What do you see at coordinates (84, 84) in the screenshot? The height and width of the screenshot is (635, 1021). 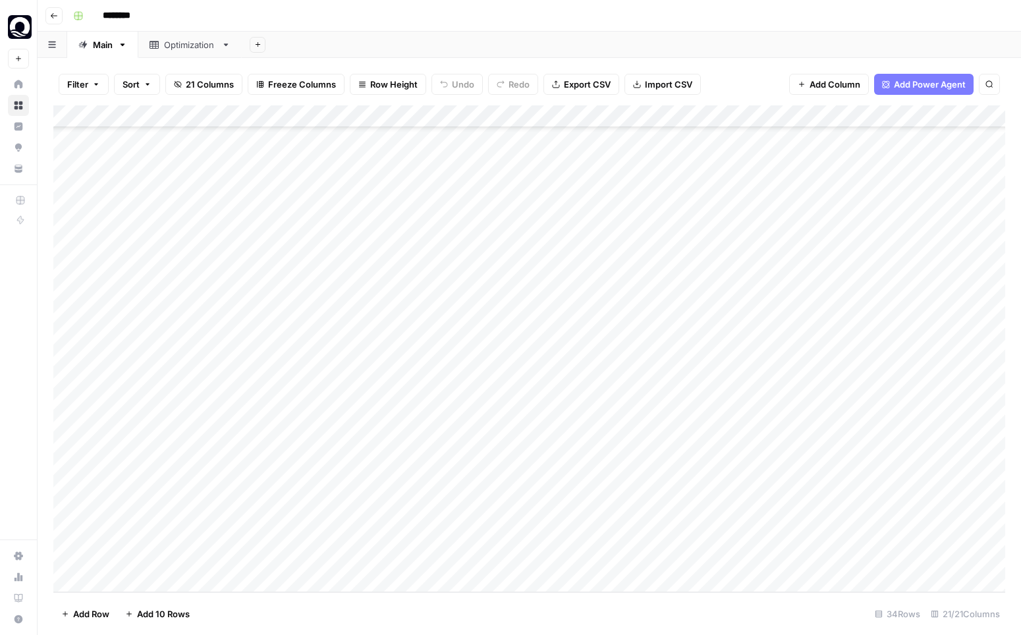 I see `button: Filter` at bounding box center [84, 84].